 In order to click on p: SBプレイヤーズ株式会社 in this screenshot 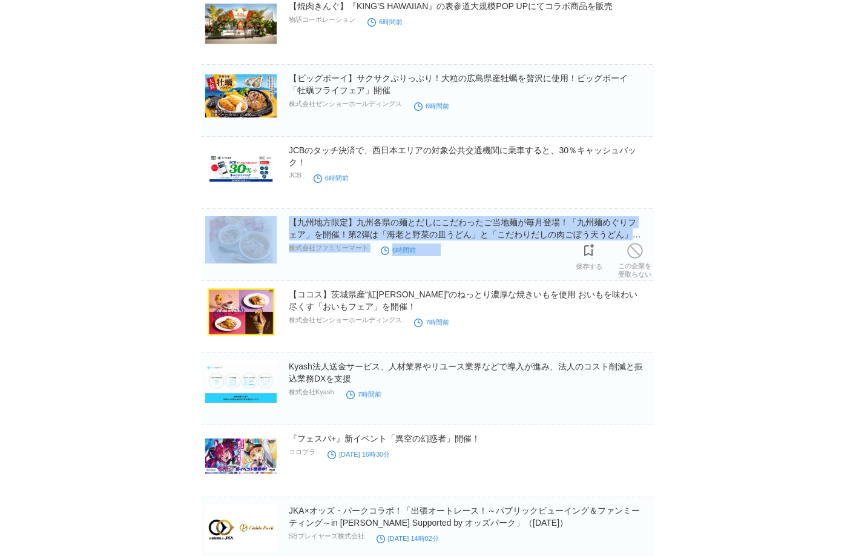, I will do `click(326, 536)`.